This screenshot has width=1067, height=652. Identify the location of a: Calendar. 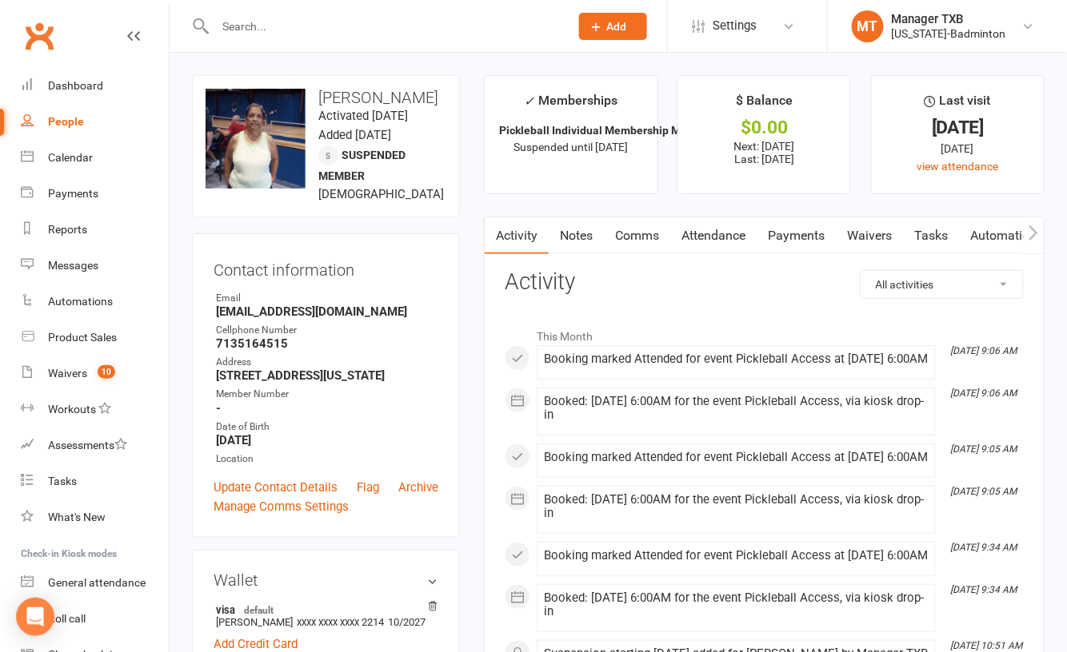
(94, 158).